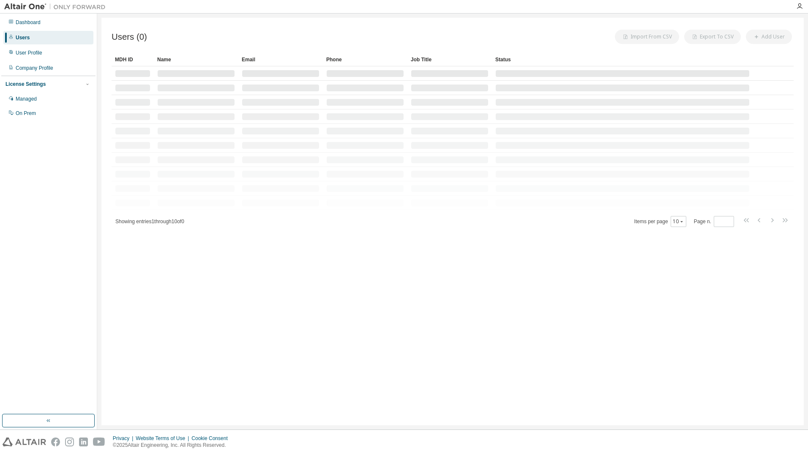 The image size is (808, 454). Describe the element at coordinates (34, 68) in the screenshot. I see `div: Company Profile` at that location.